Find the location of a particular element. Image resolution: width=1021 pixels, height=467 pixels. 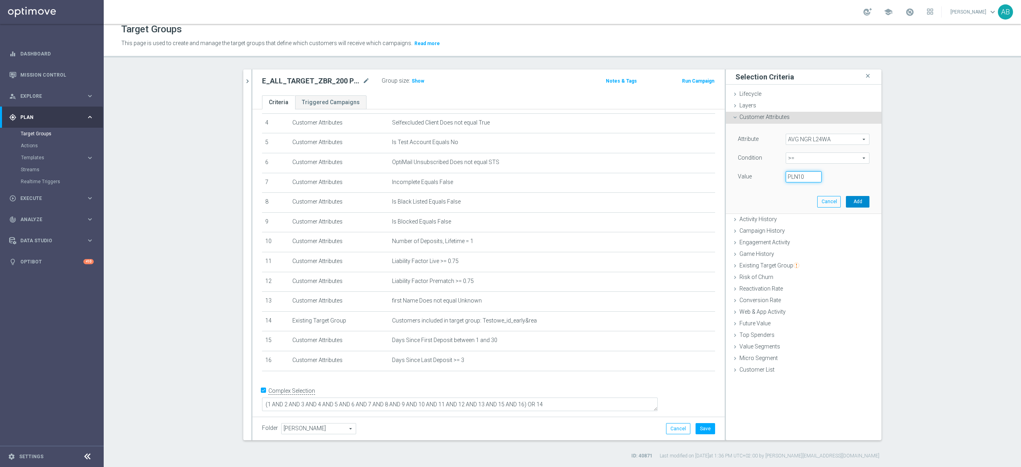

span: Explore is located at coordinates (53, 96).